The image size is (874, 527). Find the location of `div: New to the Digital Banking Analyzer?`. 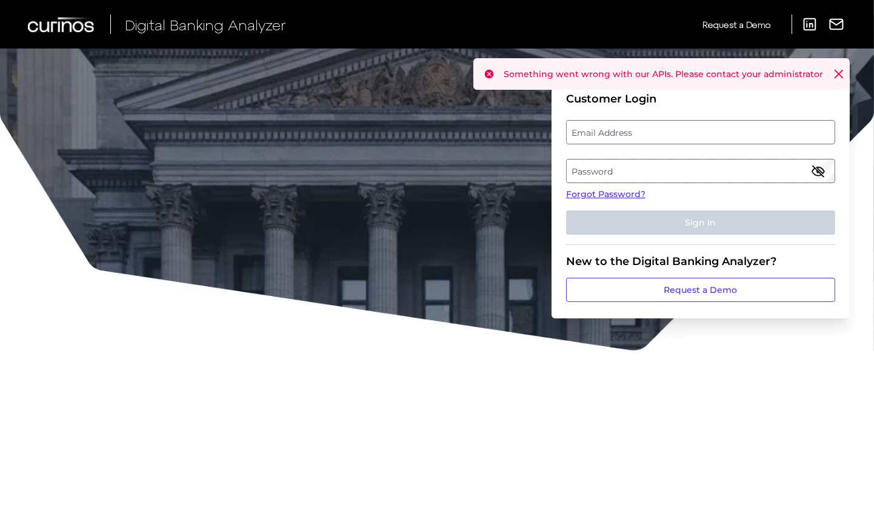

div: New to the Digital Banking Analyzer? is located at coordinates (701, 261).